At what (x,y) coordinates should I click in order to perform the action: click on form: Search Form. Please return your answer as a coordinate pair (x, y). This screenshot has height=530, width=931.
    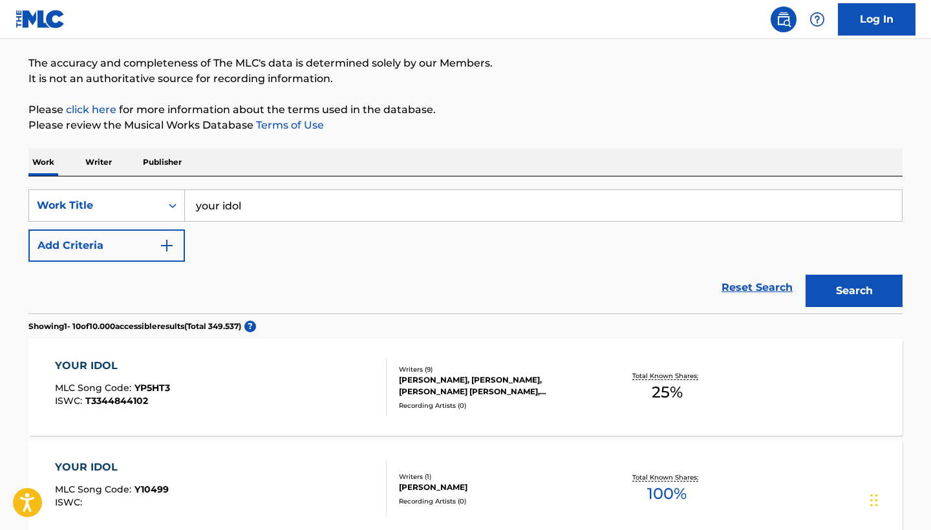
    Looking at the image, I should click on (465, 251).